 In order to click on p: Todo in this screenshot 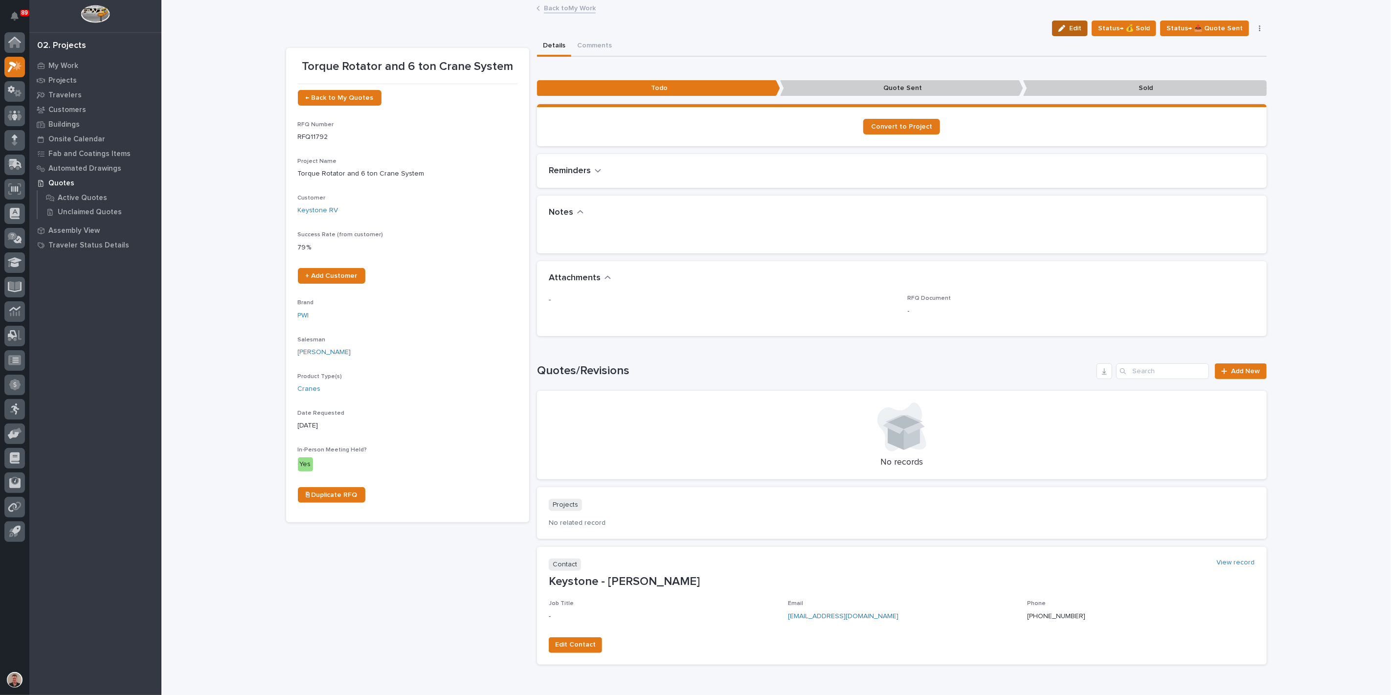, I will do `click(658, 88)`.